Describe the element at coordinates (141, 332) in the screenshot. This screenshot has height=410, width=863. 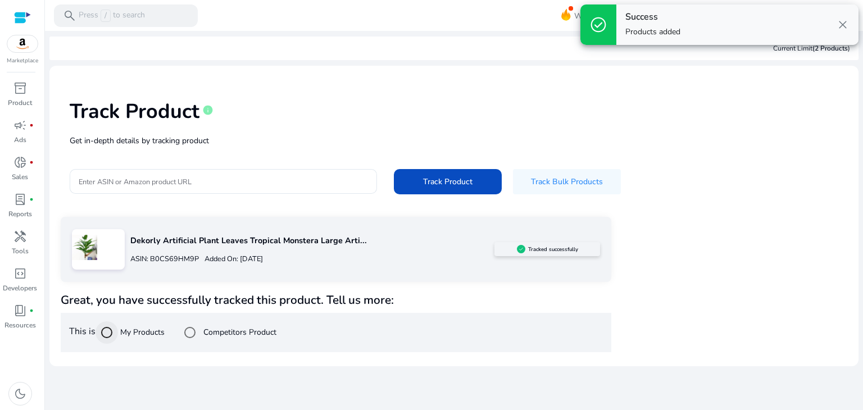
I see `label: My Products` at that location.